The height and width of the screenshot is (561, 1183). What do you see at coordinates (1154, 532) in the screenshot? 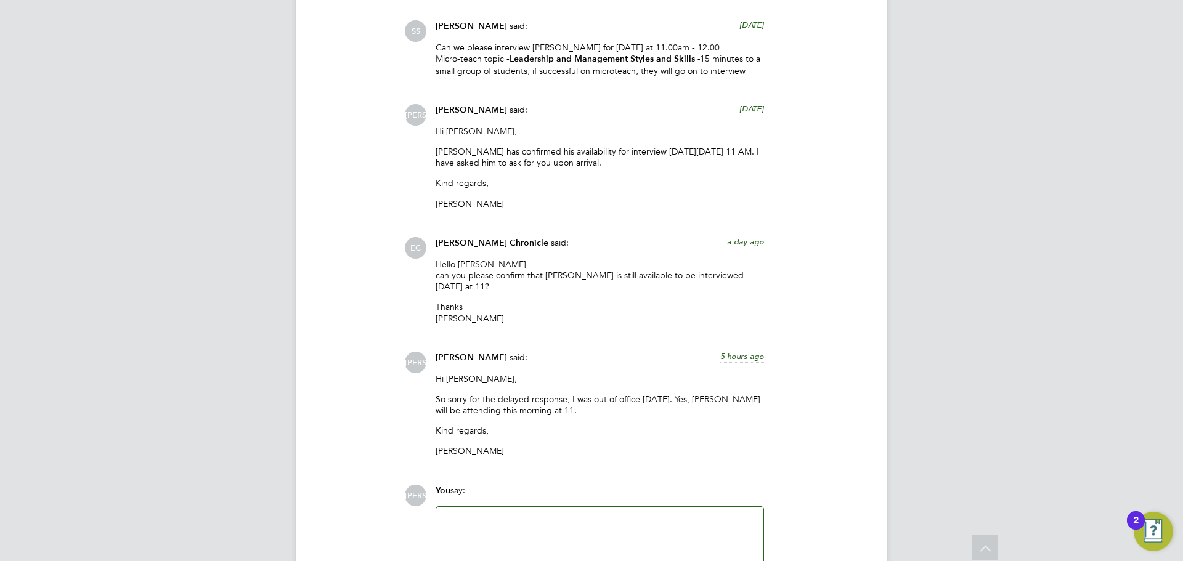
I see `button: Open Resource Center, 2 new notifications` at bounding box center [1154, 532].